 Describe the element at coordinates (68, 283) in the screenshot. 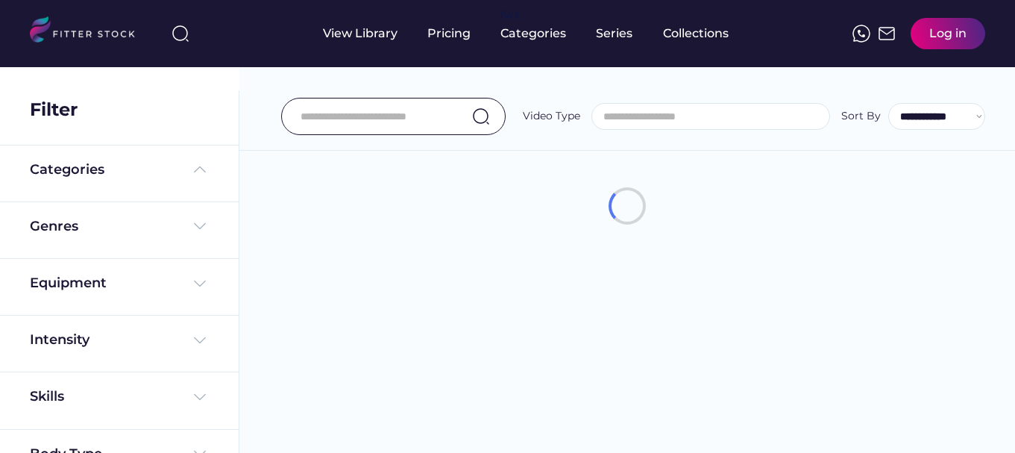

I see `div: Equipment` at that location.